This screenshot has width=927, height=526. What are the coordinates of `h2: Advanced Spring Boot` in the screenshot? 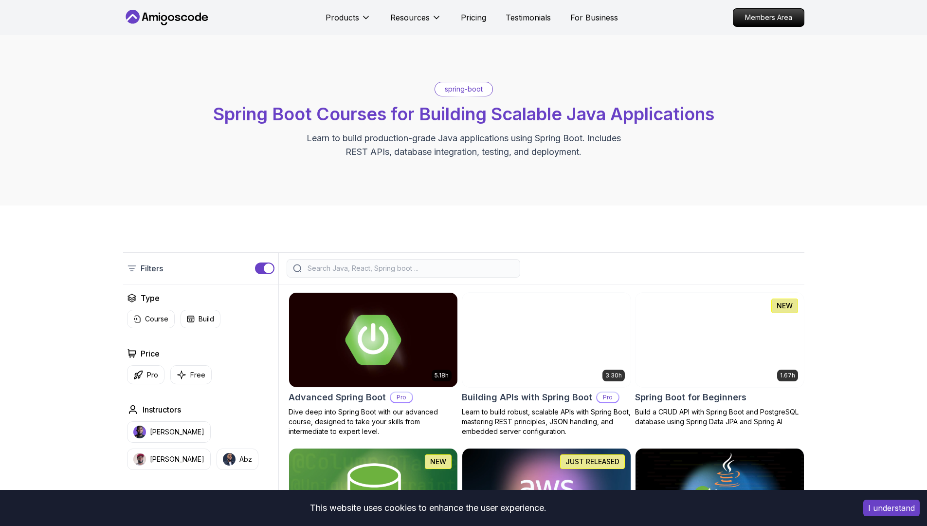 It's located at (337, 397).